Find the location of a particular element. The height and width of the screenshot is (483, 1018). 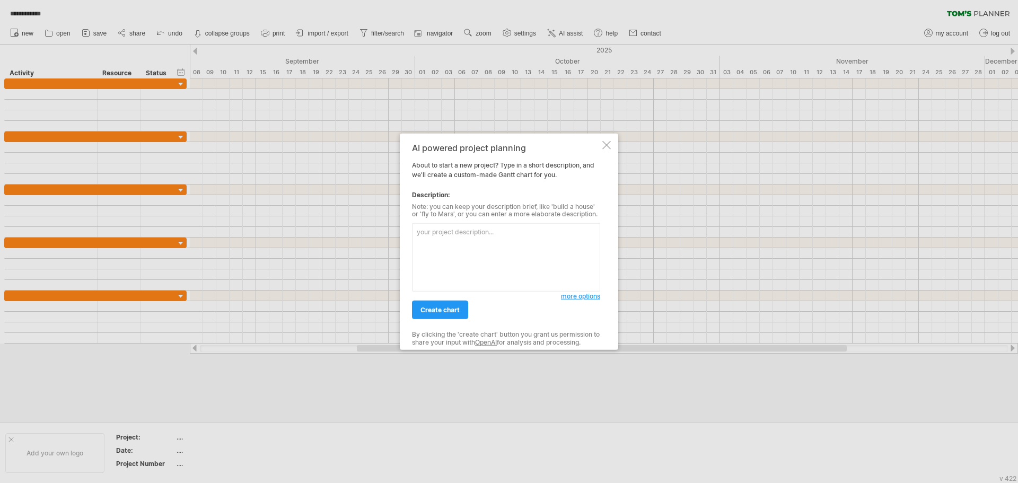

div: Description: is located at coordinates (506, 195).